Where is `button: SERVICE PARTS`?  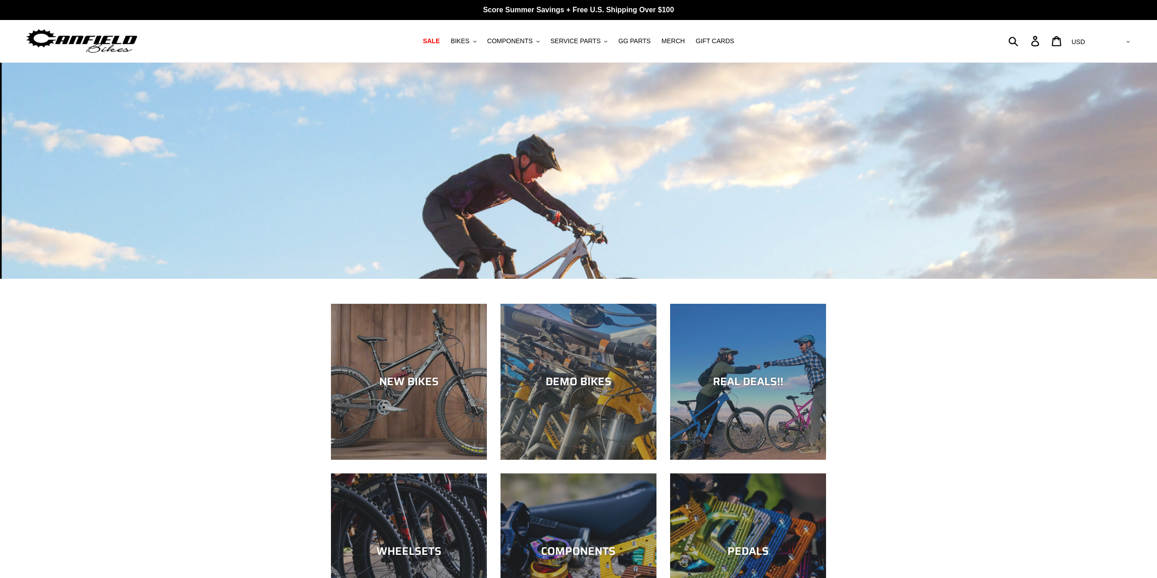
button: SERVICE PARTS is located at coordinates (579, 41).